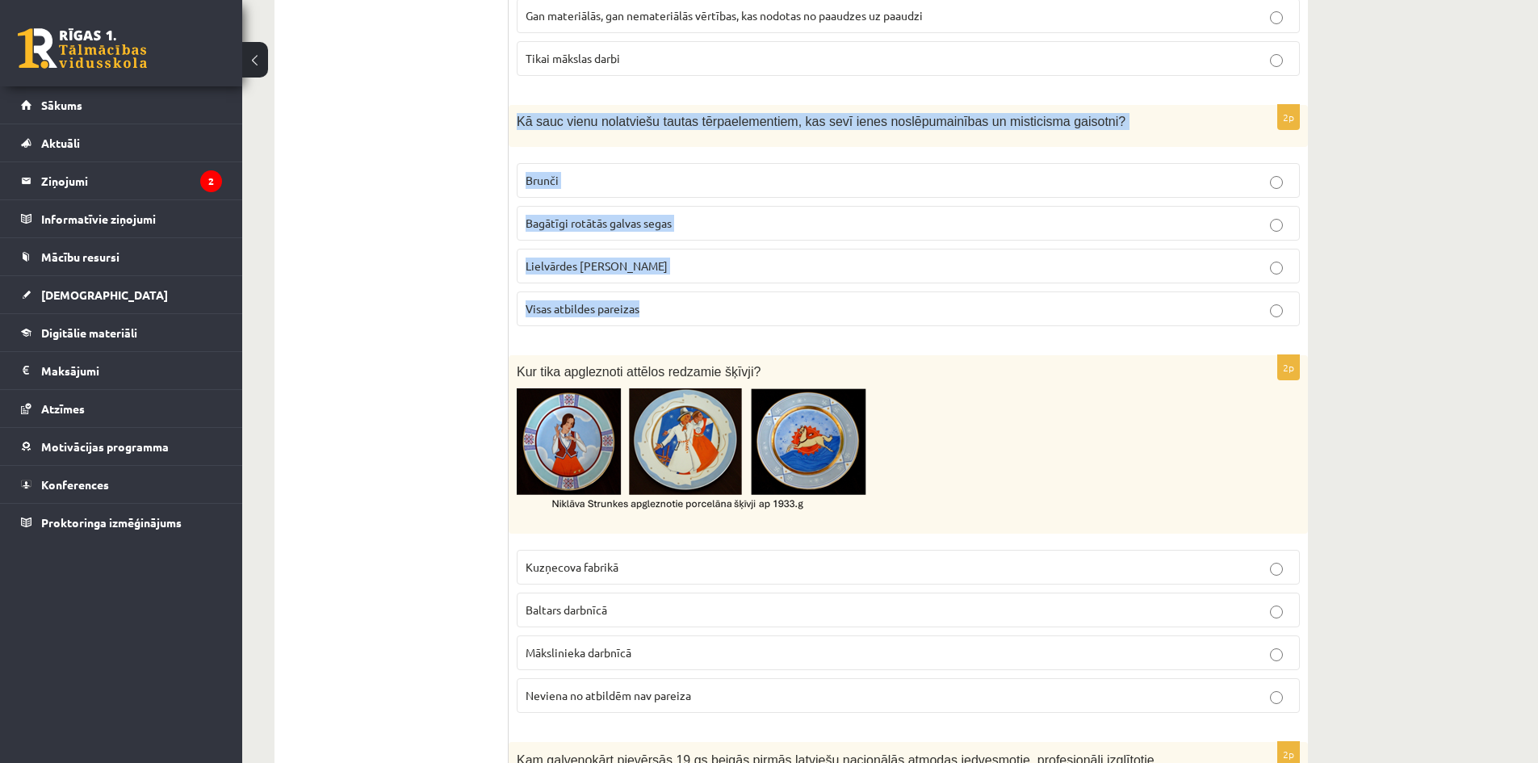  Describe the element at coordinates (582, 309) in the screenshot. I see `span: Visas atbildes pareizas` at that location.